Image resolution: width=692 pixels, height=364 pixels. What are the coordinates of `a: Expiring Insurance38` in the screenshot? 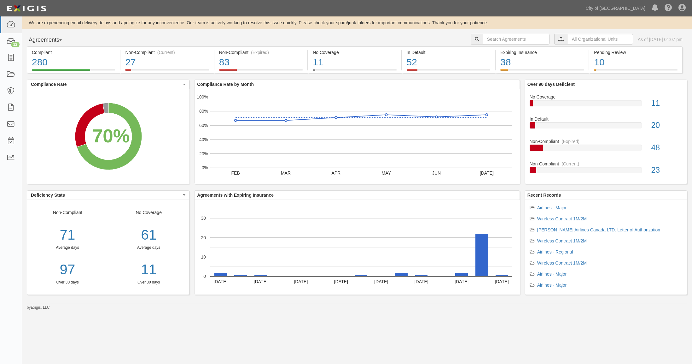 It's located at (542, 72).